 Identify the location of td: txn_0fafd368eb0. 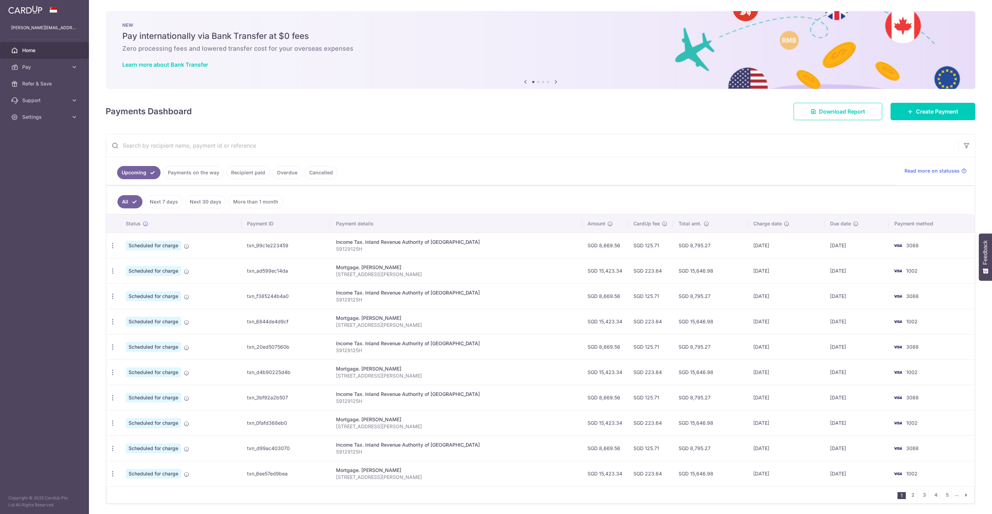
(286, 423).